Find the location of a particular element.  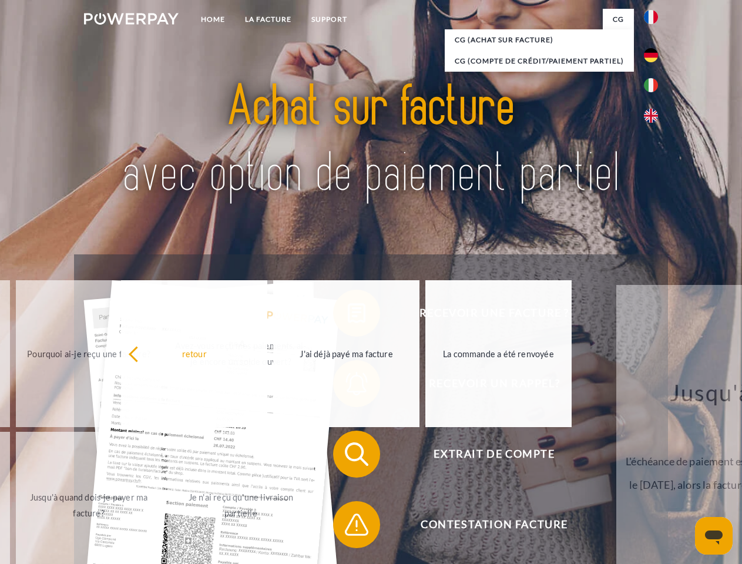

img: title-powerpay_fr.svg is located at coordinates (371, 140).